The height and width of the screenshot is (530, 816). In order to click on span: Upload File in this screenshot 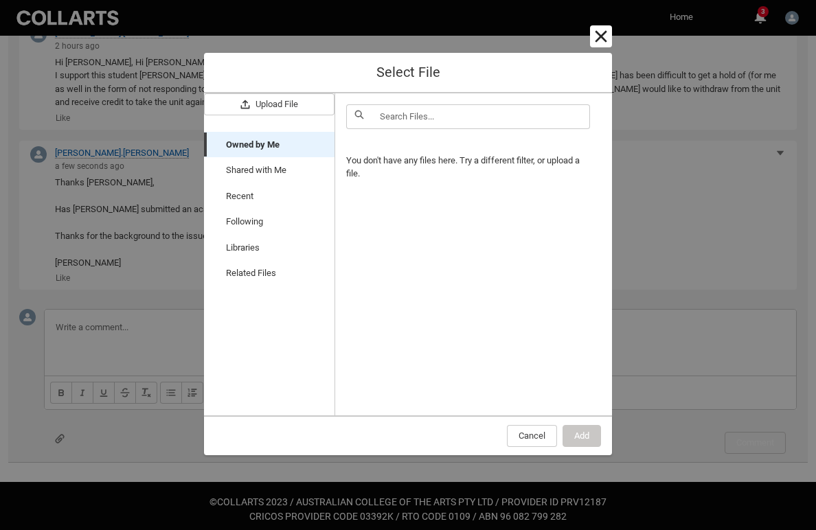, I will do `click(277, 104)`.